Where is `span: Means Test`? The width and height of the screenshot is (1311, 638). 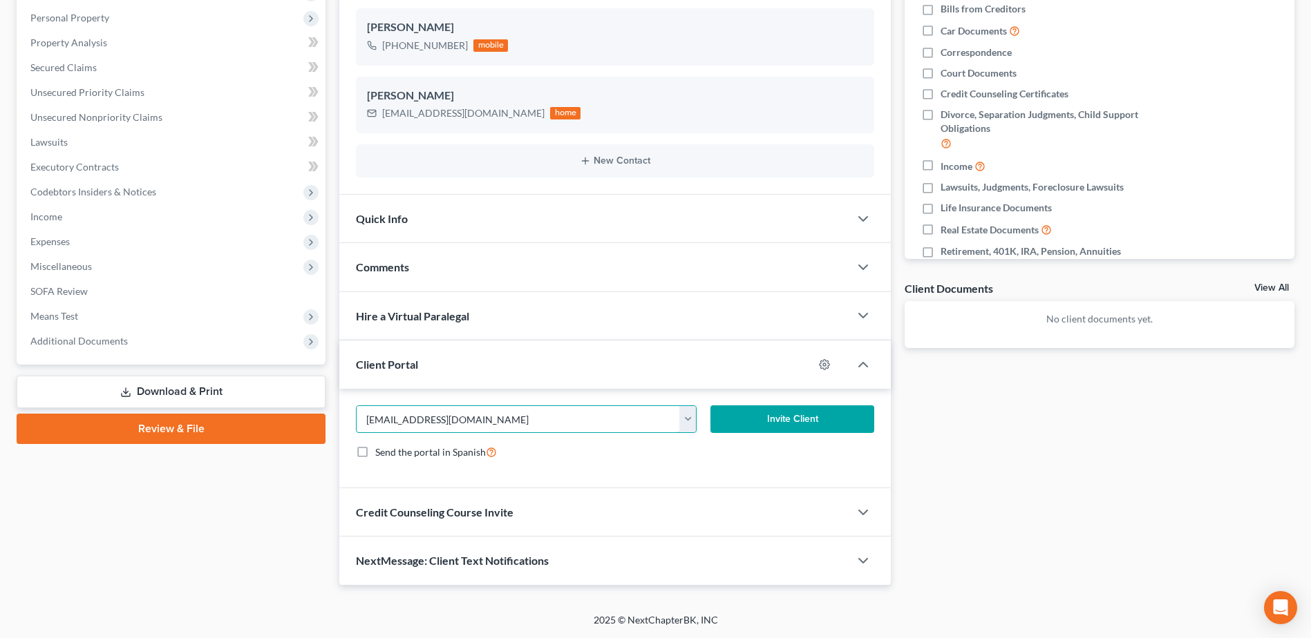 span: Means Test is located at coordinates (54, 316).